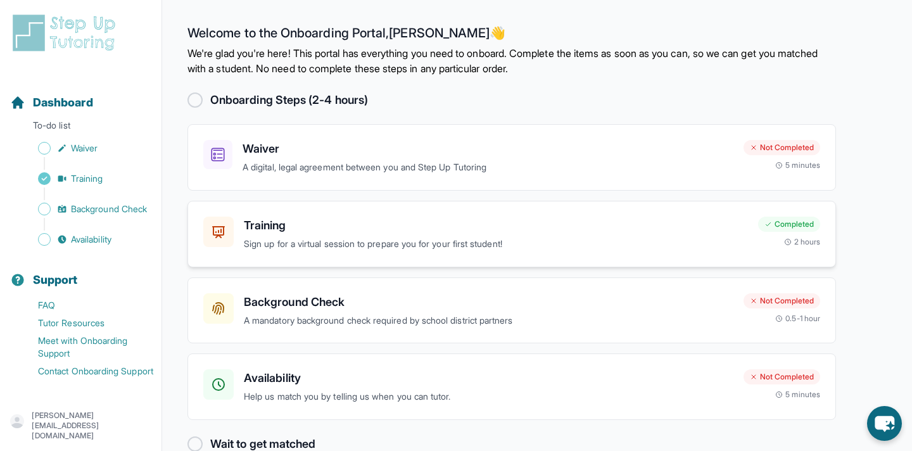  Describe the element at coordinates (86, 305) in the screenshot. I see `a: FAQ` at that location.